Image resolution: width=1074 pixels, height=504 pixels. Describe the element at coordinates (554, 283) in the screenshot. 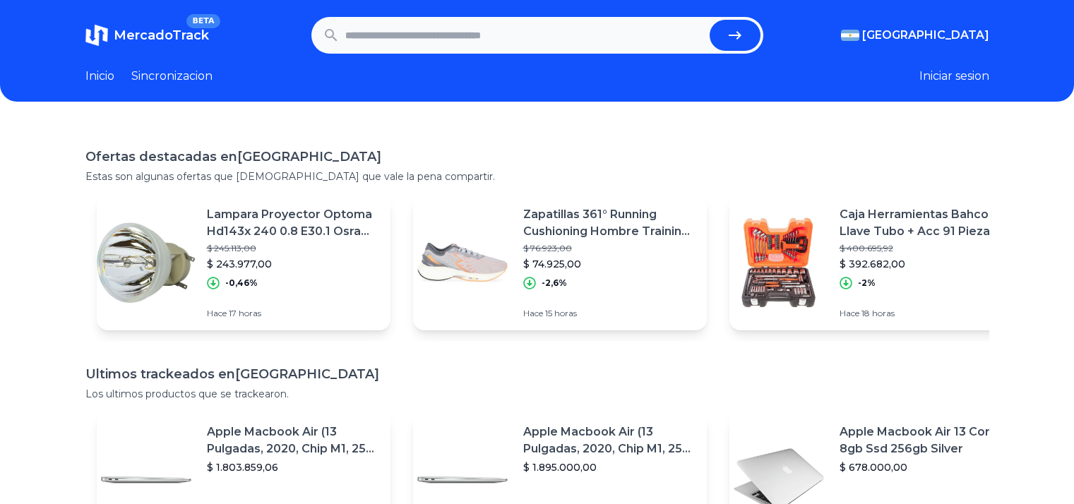

I see `p: -2,6%` at that location.